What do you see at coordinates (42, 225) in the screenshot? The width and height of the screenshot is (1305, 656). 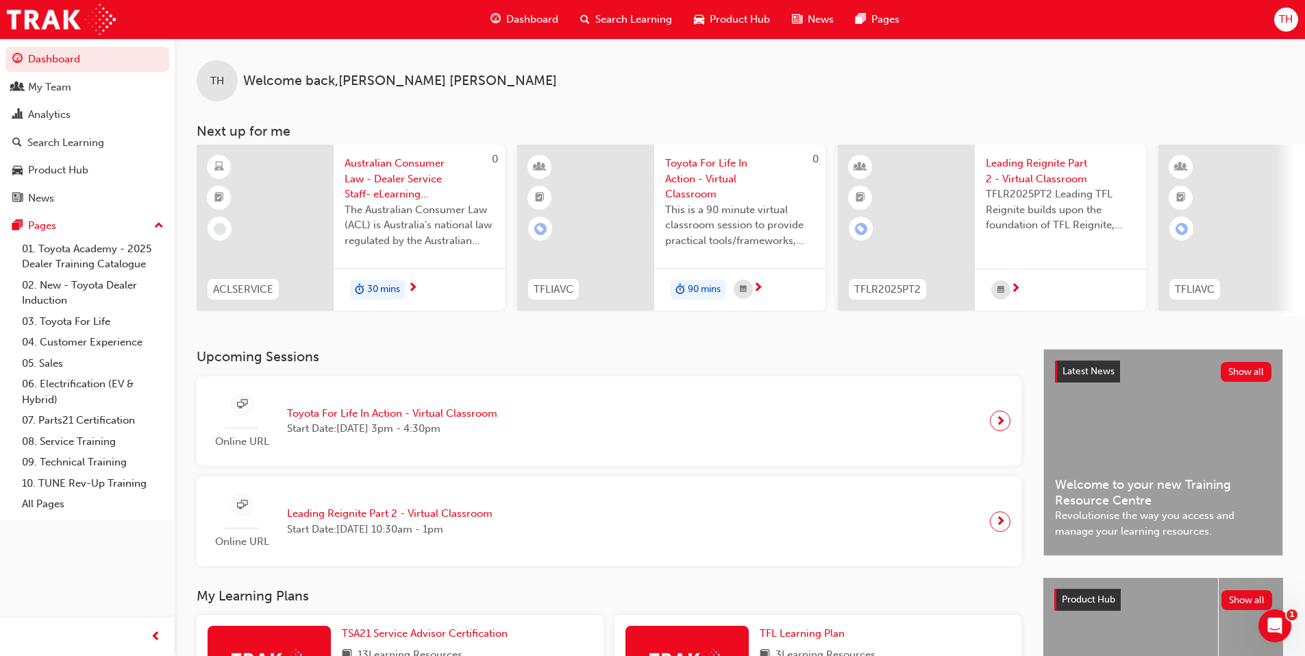 I see `div: Pages` at bounding box center [42, 225].